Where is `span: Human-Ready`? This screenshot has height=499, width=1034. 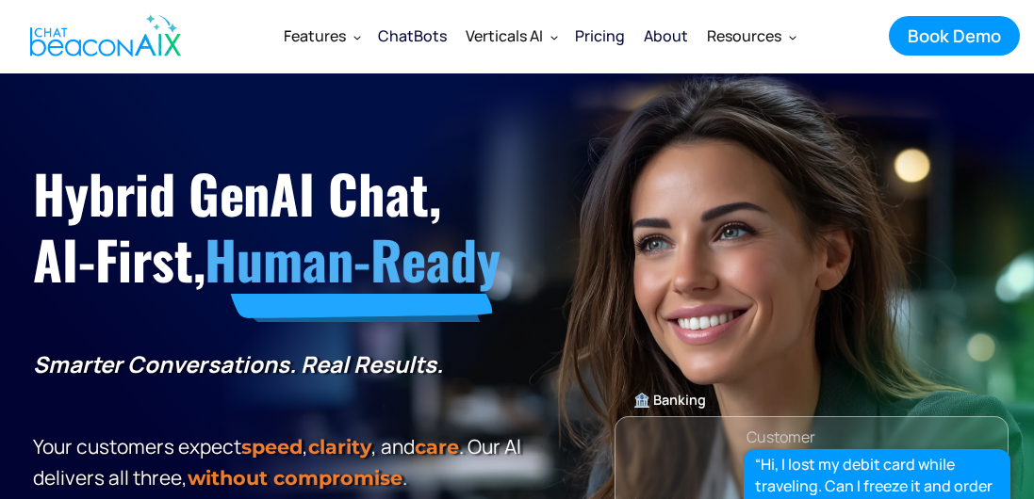
span: Human-Ready is located at coordinates (351, 258).